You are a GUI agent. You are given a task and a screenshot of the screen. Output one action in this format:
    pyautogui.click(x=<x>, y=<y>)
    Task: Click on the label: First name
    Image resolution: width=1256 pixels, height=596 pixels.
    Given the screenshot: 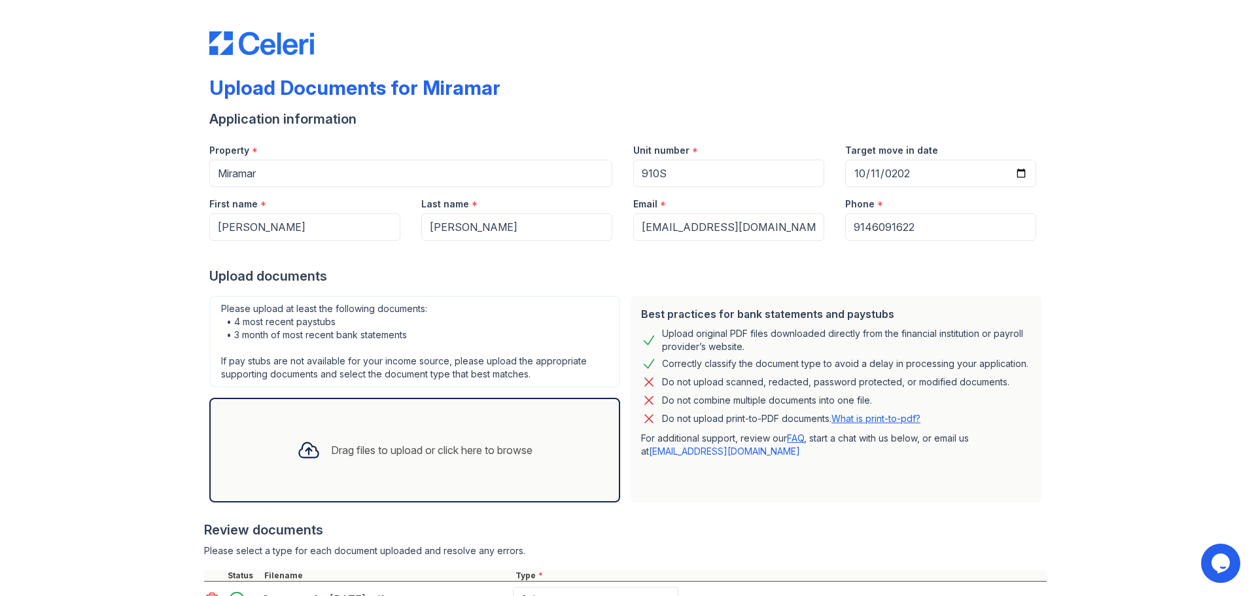 What is the action you would take?
    pyautogui.click(x=234, y=204)
    